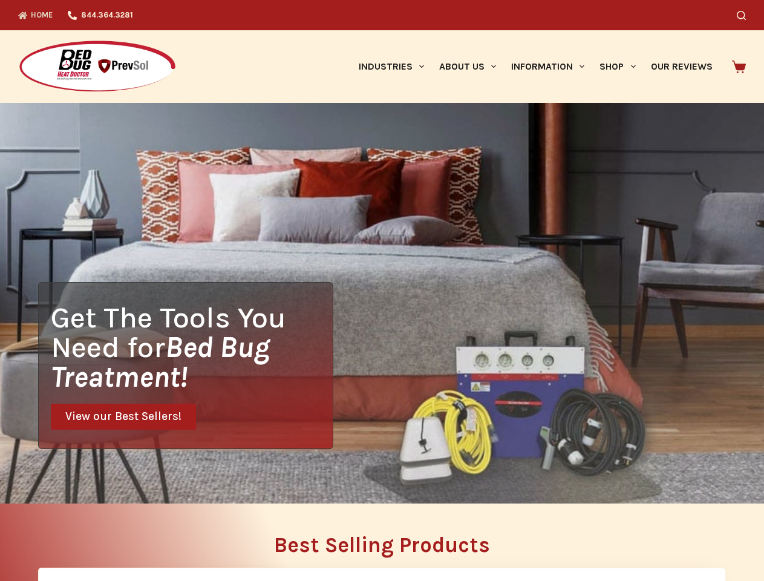 Image resolution: width=764 pixels, height=581 pixels. I want to click on a: Our Reviews, so click(681, 67).